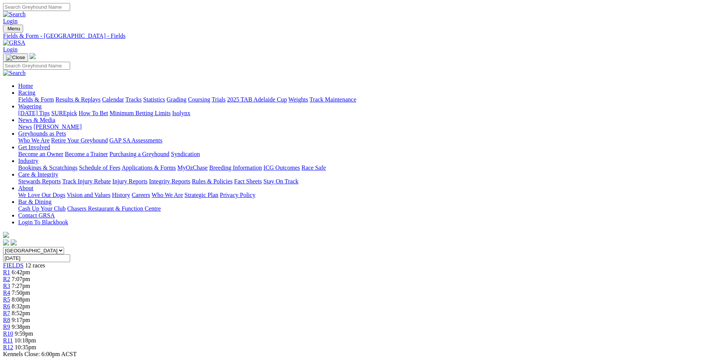 Image resolution: width=722 pixels, height=358 pixels. I want to click on img: facebook.svg, so click(6, 243).